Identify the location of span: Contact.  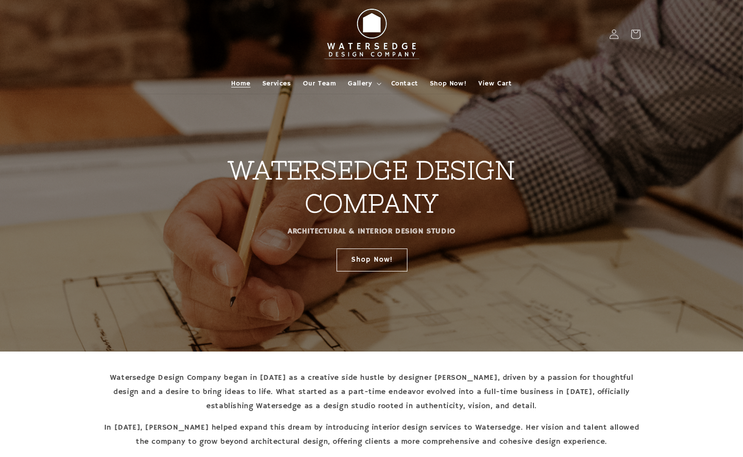
(405, 84).